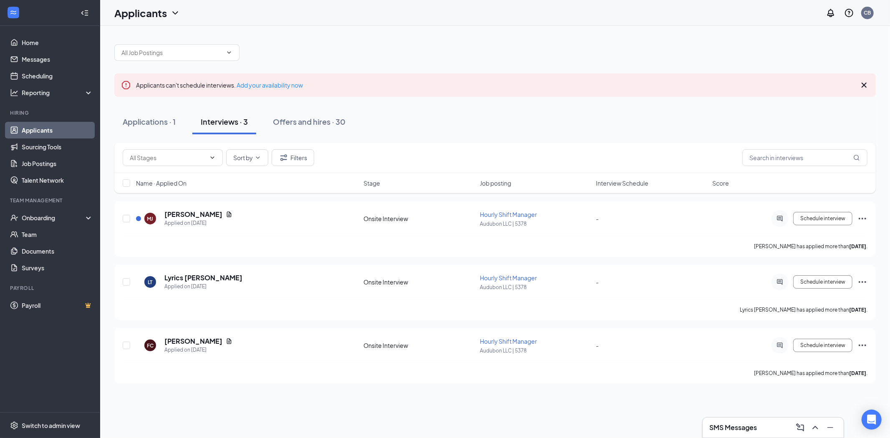 The height and width of the screenshot is (438, 890). Describe the element at coordinates (800, 428) in the screenshot. I see `svg: ComposeMessage` at that location.